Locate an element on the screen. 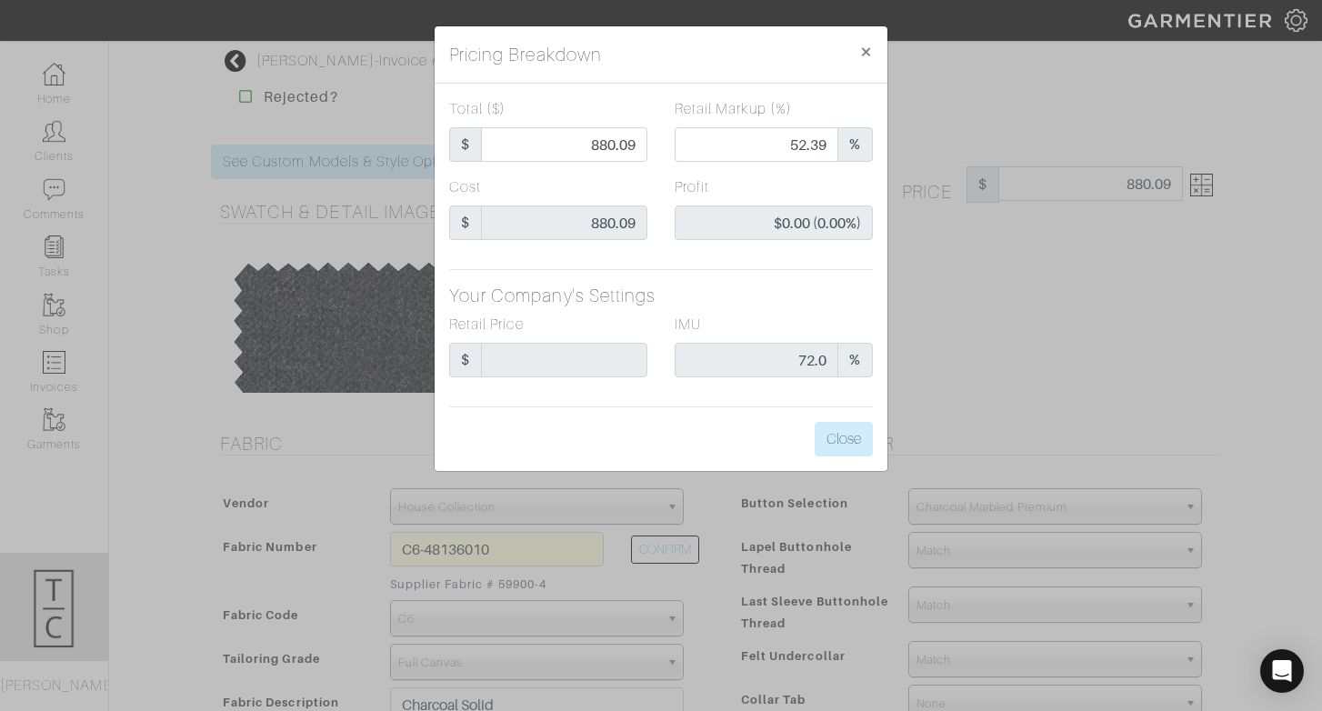 This screenshot has height=711, width=1322. label: Retail Price is located at coordinates (487, 325).